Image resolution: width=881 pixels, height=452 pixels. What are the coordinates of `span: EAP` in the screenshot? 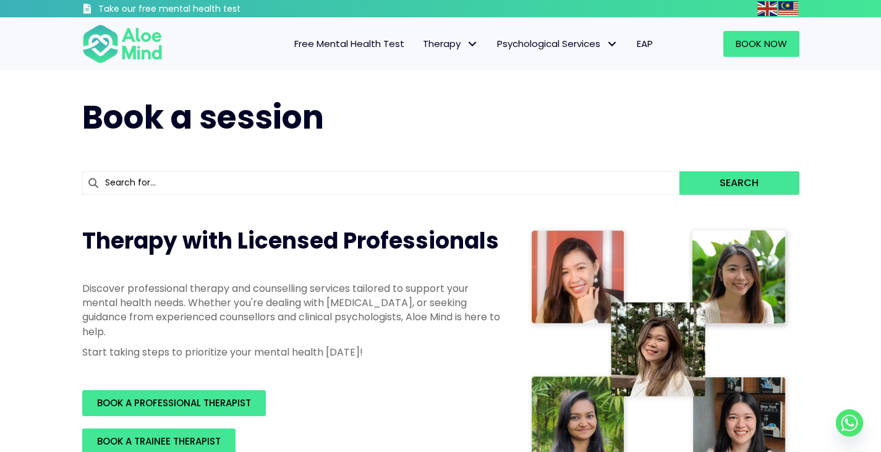 It's located at (645, 43).